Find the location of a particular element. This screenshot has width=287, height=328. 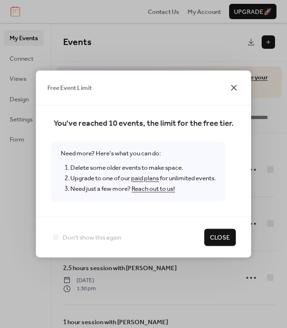

li: Upgrade to one of our for unlimited events. is located at coordinates (143, 178).